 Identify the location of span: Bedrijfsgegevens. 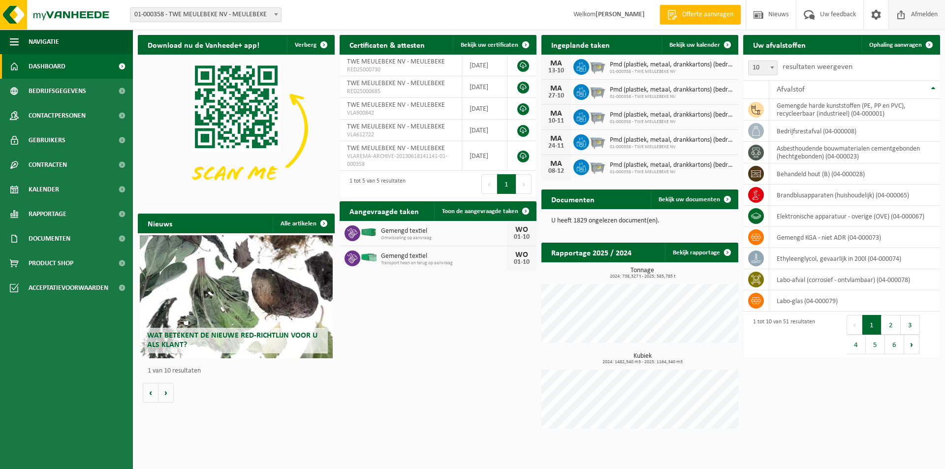
(57, 91).